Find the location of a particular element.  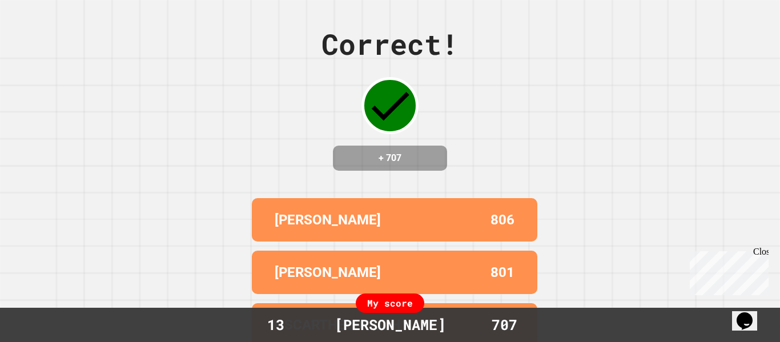

p: 801 is located at coordinates (502, 272).